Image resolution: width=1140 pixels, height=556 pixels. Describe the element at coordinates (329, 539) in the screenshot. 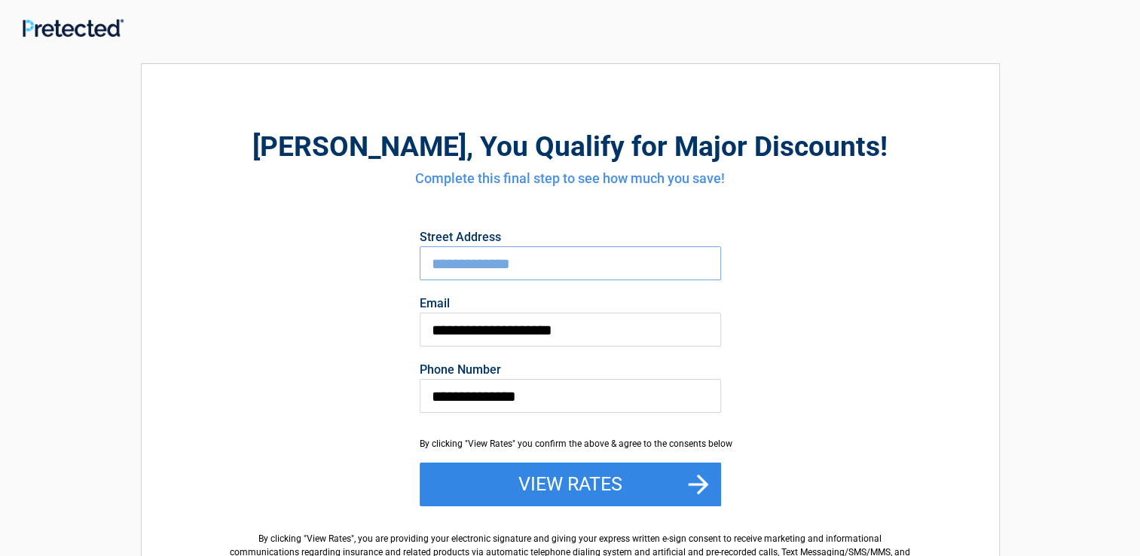

I see `span: View Rates` at that location.